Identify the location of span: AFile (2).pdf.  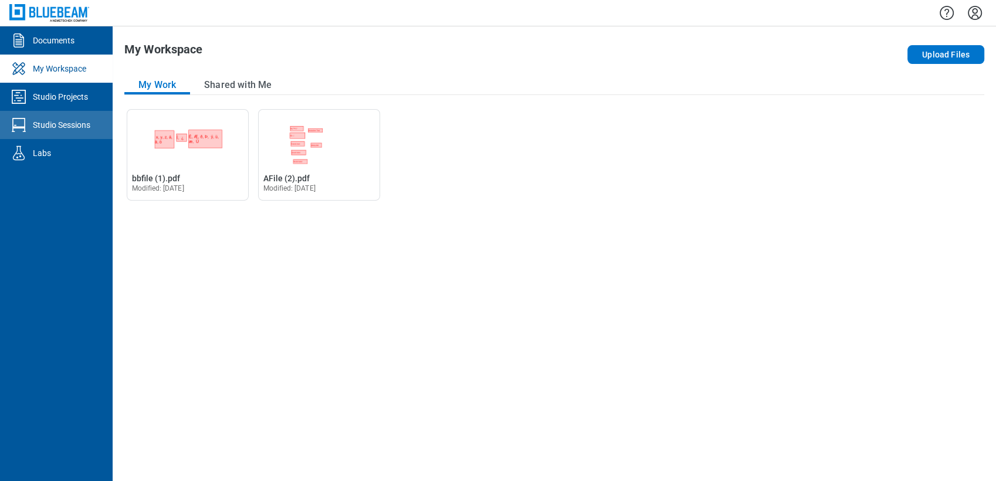
(286, 178).